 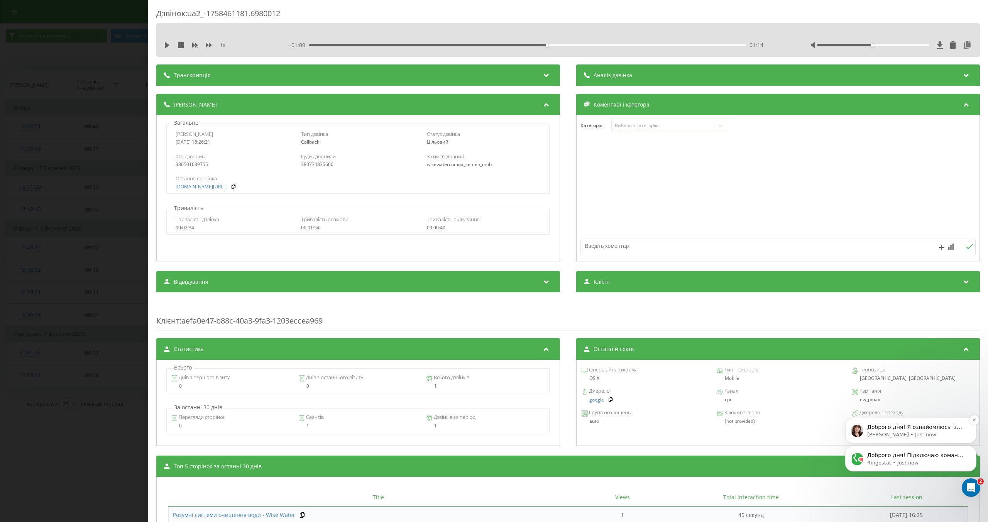 I want to click on th: Total interaction time, so click(x=751, y=497).